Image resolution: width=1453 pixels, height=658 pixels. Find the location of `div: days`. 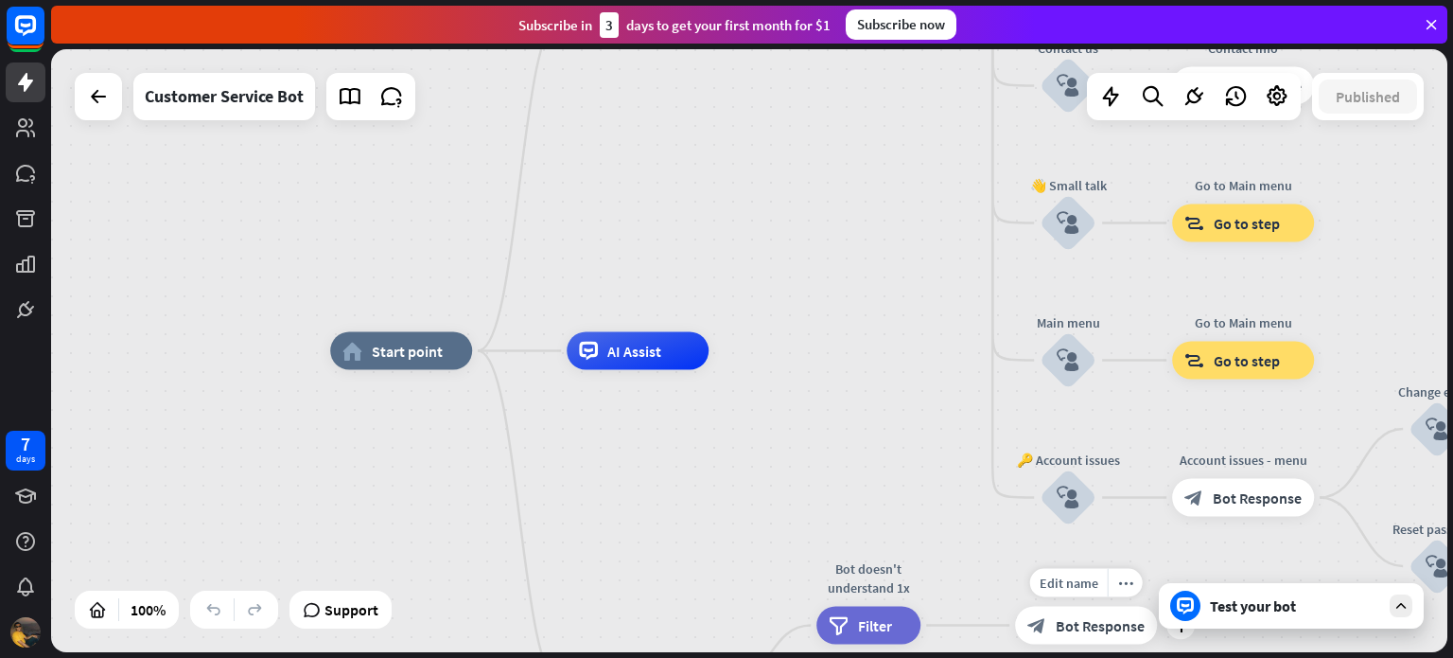

div: days is located at coordinates (26, 459).